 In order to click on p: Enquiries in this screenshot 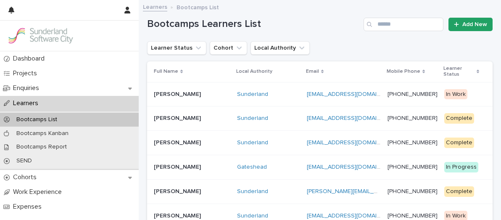, I will do `click(28, 88)`.